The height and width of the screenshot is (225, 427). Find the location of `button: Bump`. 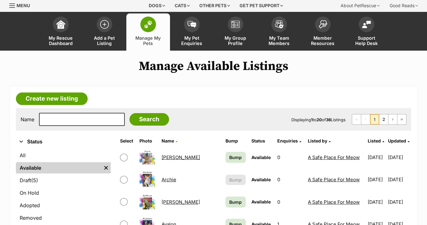

button: Bump is located at coordinates (236, 179).